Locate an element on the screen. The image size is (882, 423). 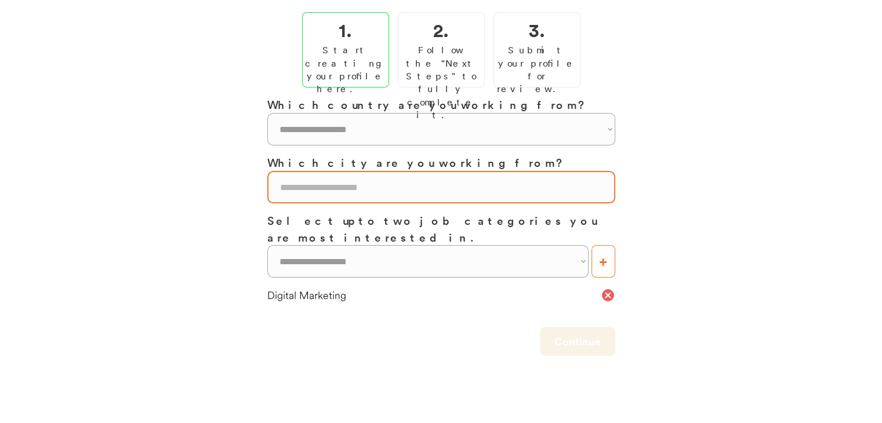
div: Submit your profile for review. is located at coordinates (537, 70).